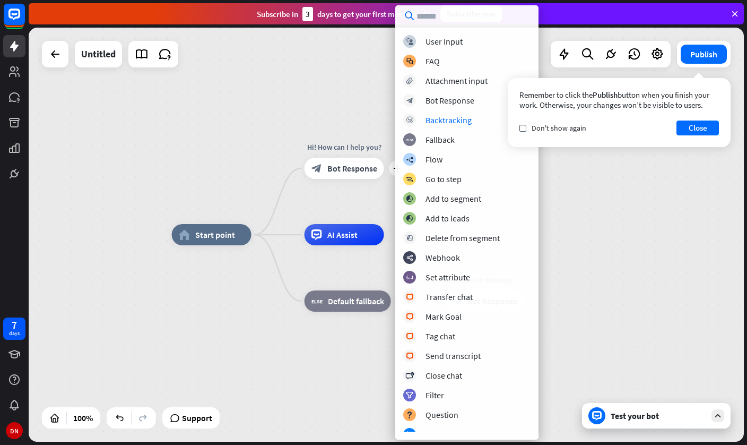  What do you see at coordinates (463, 238) in the screenshot?
I see `div: Delete from segment` at bounding box center [463, 238].